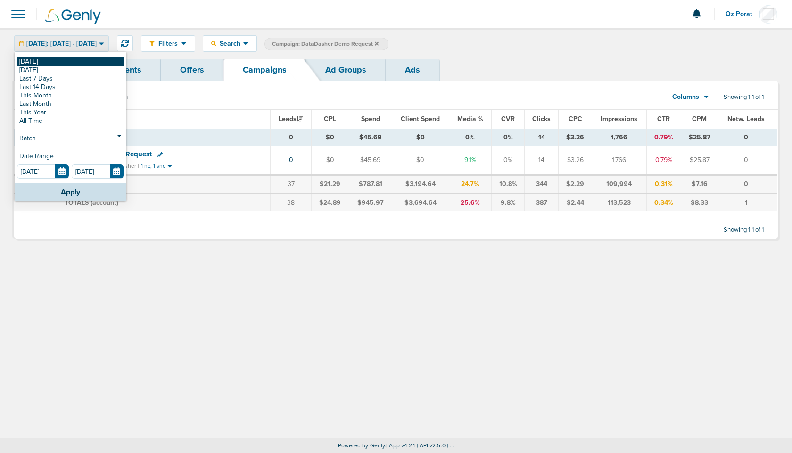 This screenshot has width=792, height=453. What do you see at coordinates (541, 203) in the screenshot?
I see `td: 387` at bounding box center [541, 203].